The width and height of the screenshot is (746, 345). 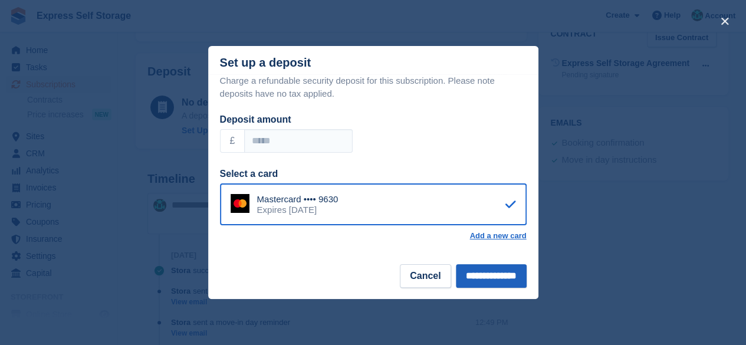 What do you see at coordinates (425, 276) in the screenshot?
I see `button: Cancel` at bounding box center [425, 276].